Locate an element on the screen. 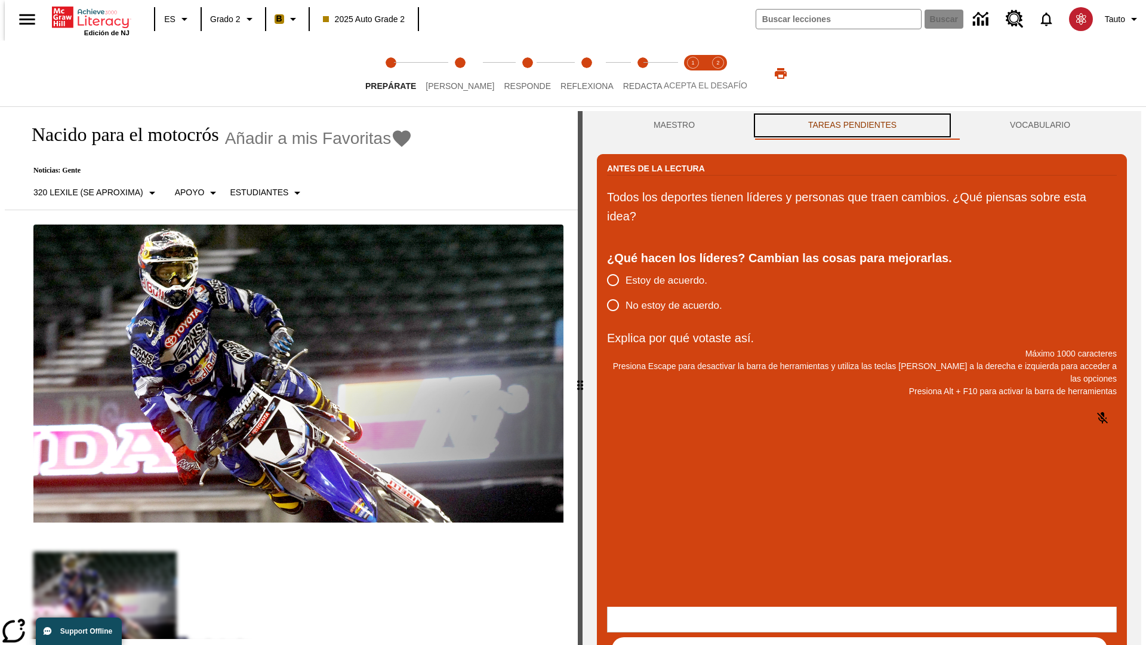 Image resolution: width=1146 pixels, height=645 pixels. button: Reflexiona step 4 of 5 is located at coordinates (587, 73).